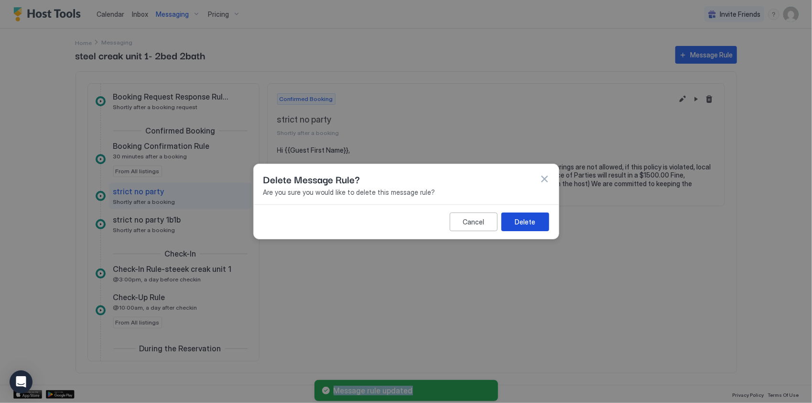 The image size is (812, 403). Describe the element at coordinates (406, 192) in the screenshot. I see `span: Are you sure you would like to delete this message rule?` at that location.